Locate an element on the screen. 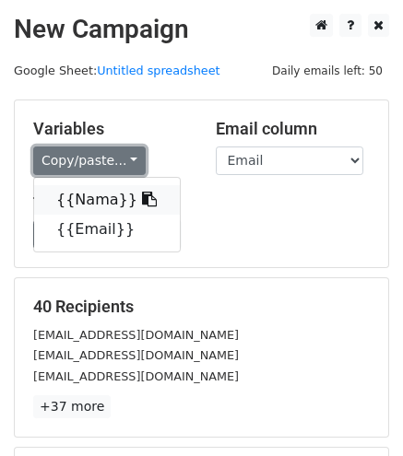  a: Untitled spreadsheet is located at coordinates (158, 70).